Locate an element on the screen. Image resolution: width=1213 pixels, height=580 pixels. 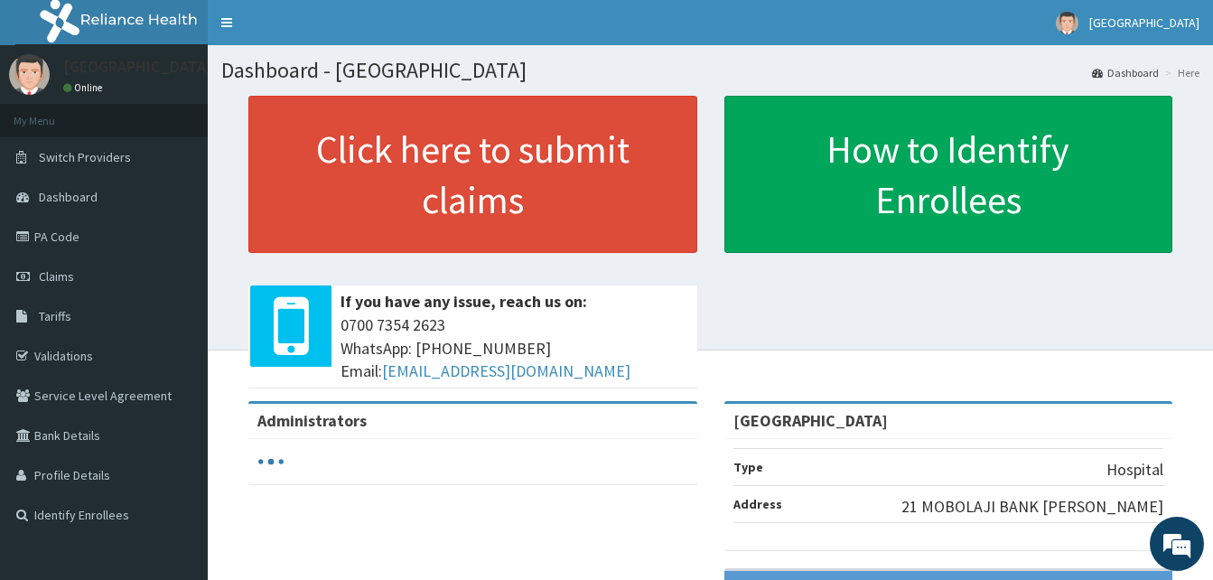
span: Switch Providers is located at coordinates (85, 157).